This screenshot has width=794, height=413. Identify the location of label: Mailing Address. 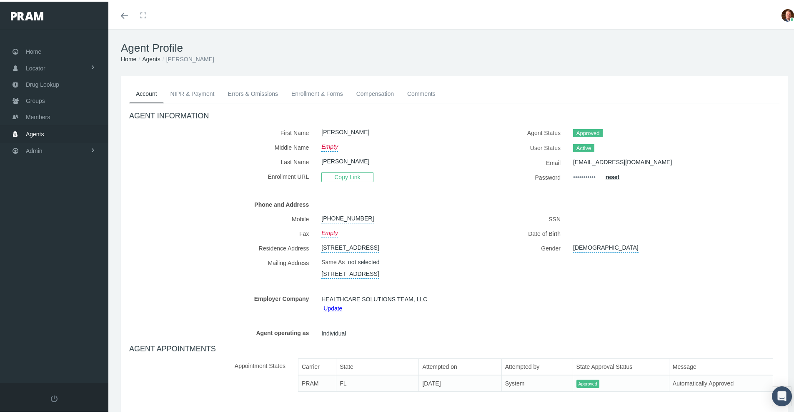
(222, 266).